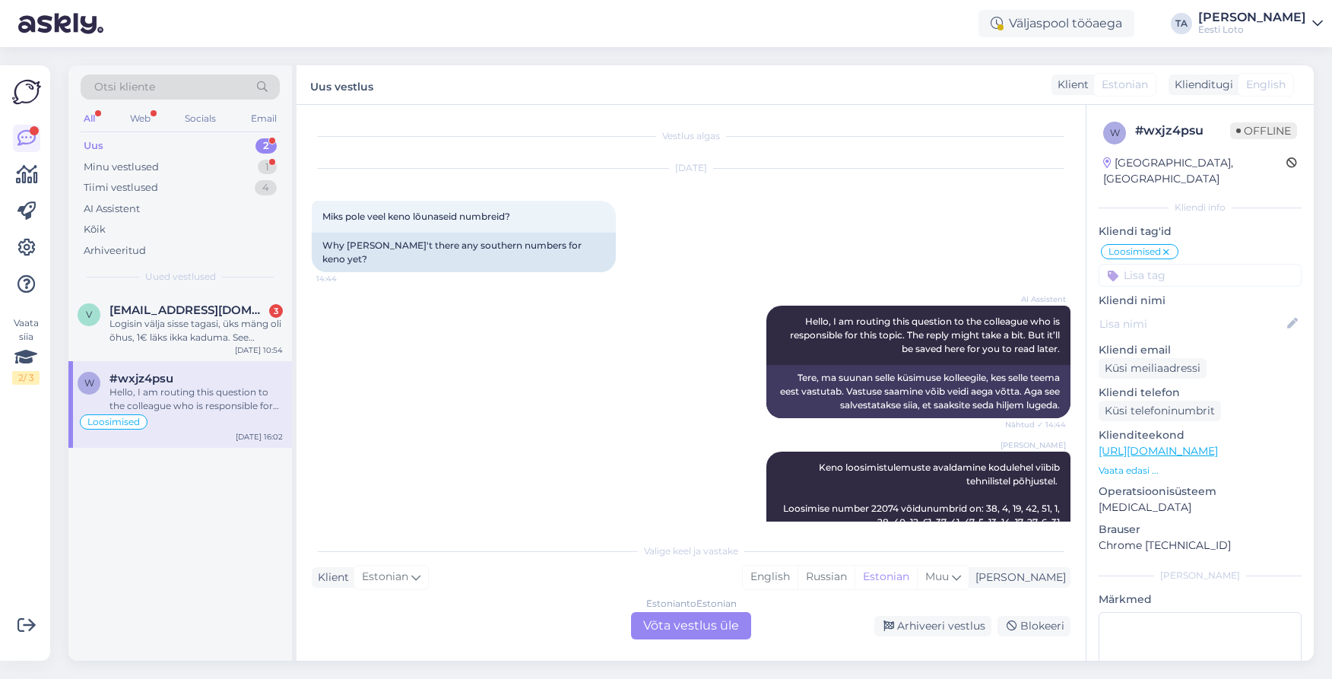 This screenshot has height=679, width=1332. Describe the element at coordinates (1252, 30) in the screenshot. I see `div: Eesti Loto` at that location.